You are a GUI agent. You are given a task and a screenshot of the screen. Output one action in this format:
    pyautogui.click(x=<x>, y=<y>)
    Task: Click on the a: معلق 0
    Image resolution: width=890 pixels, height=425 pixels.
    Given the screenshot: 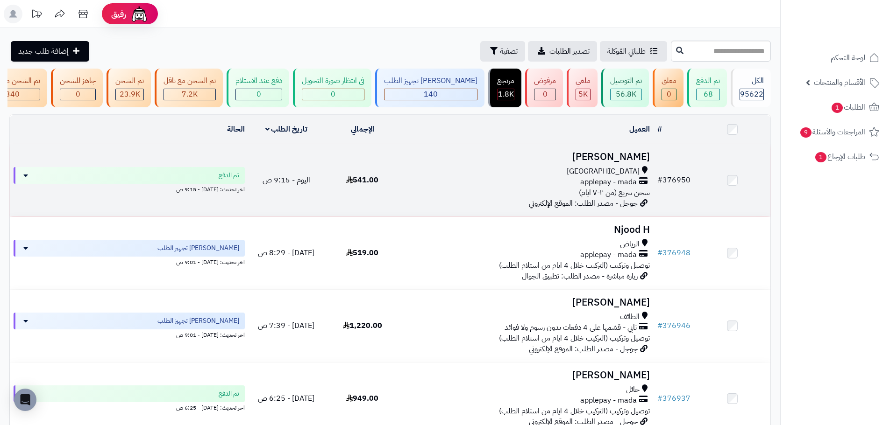 What is the action you would take?
    pyautogui.click(x=668, y=88)
    